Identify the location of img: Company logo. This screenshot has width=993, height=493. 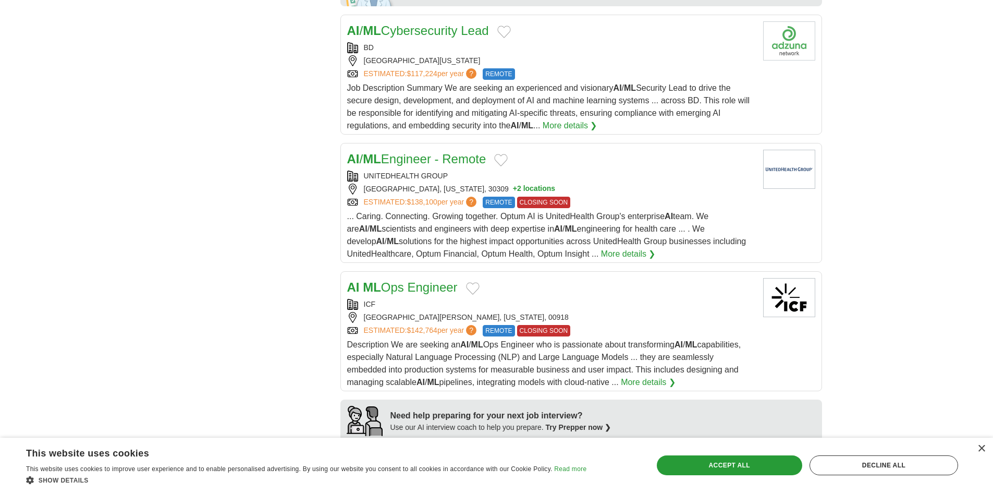
(789, 41).